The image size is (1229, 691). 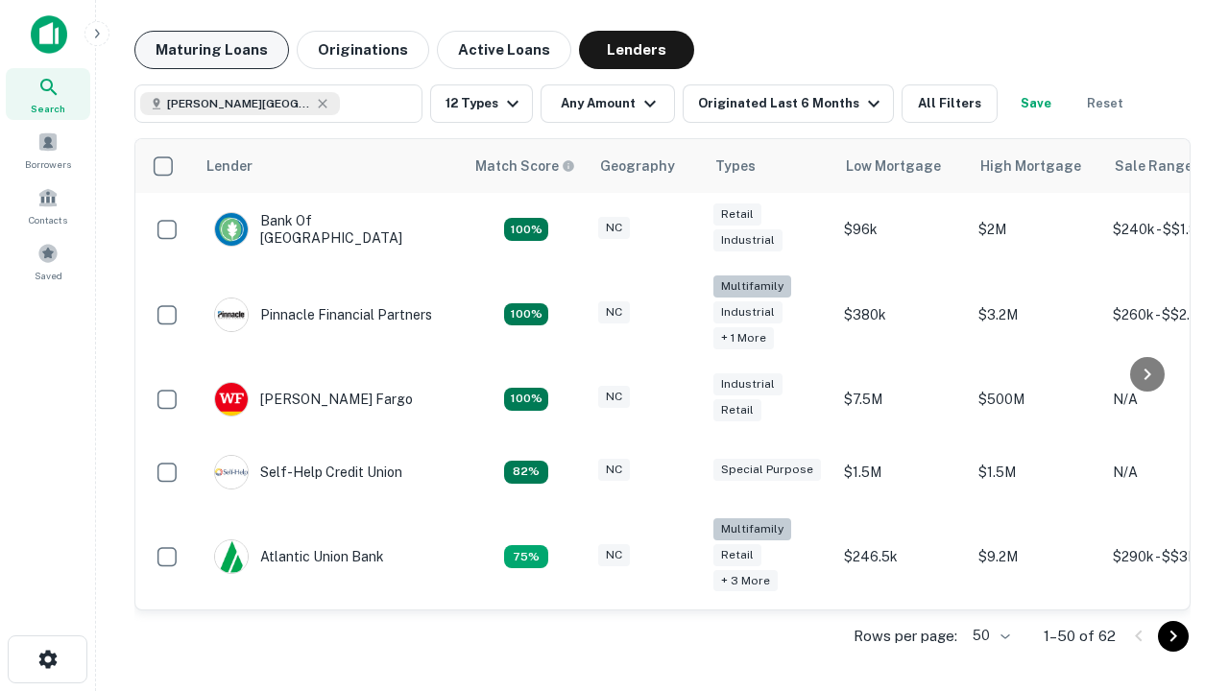 What do you see at coordinates (1079, 637) in the screenshot?
I see `p: 1–50 of 62` at bounding box center [1079, 637].